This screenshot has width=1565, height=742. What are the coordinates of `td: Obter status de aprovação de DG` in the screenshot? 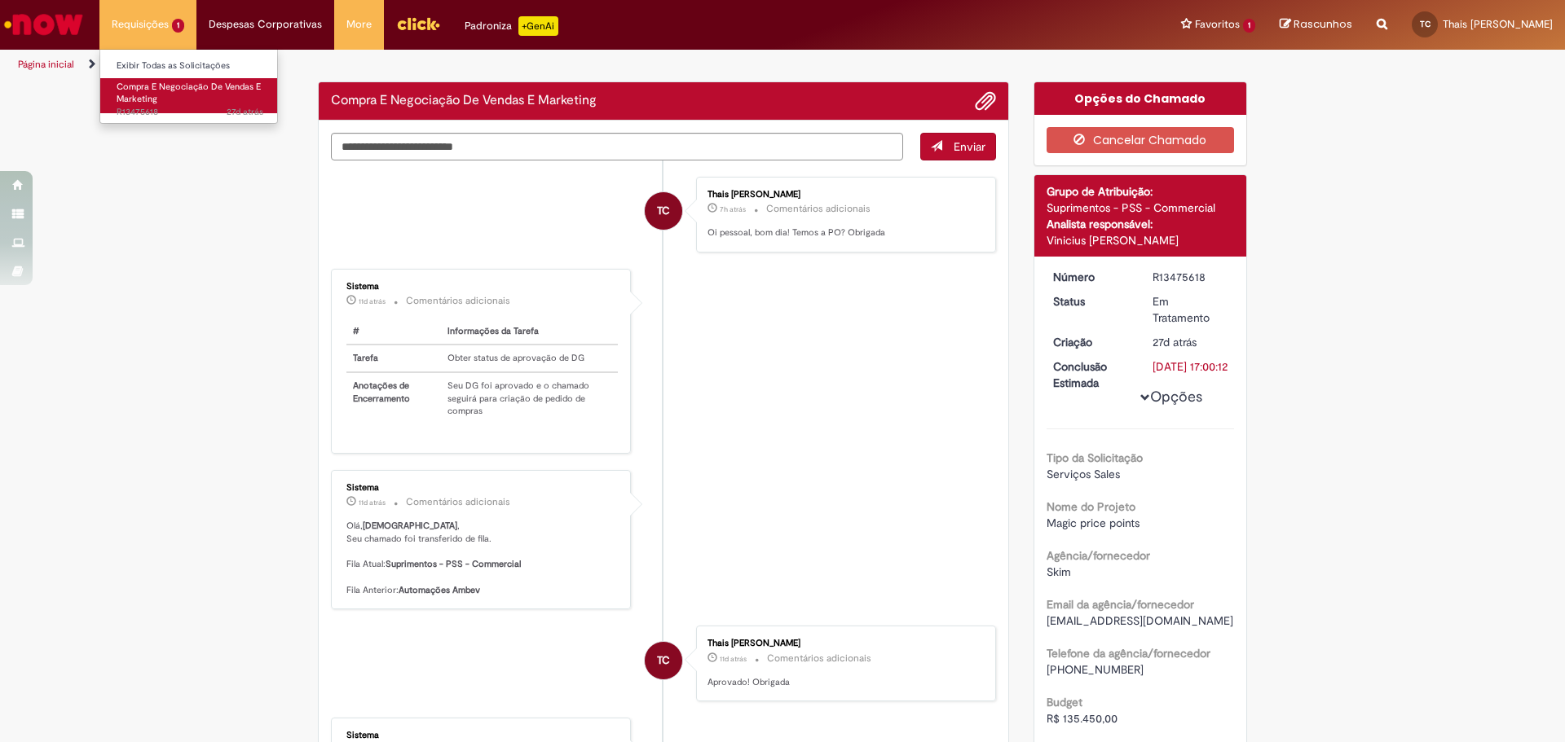 It's located at (529, 359).